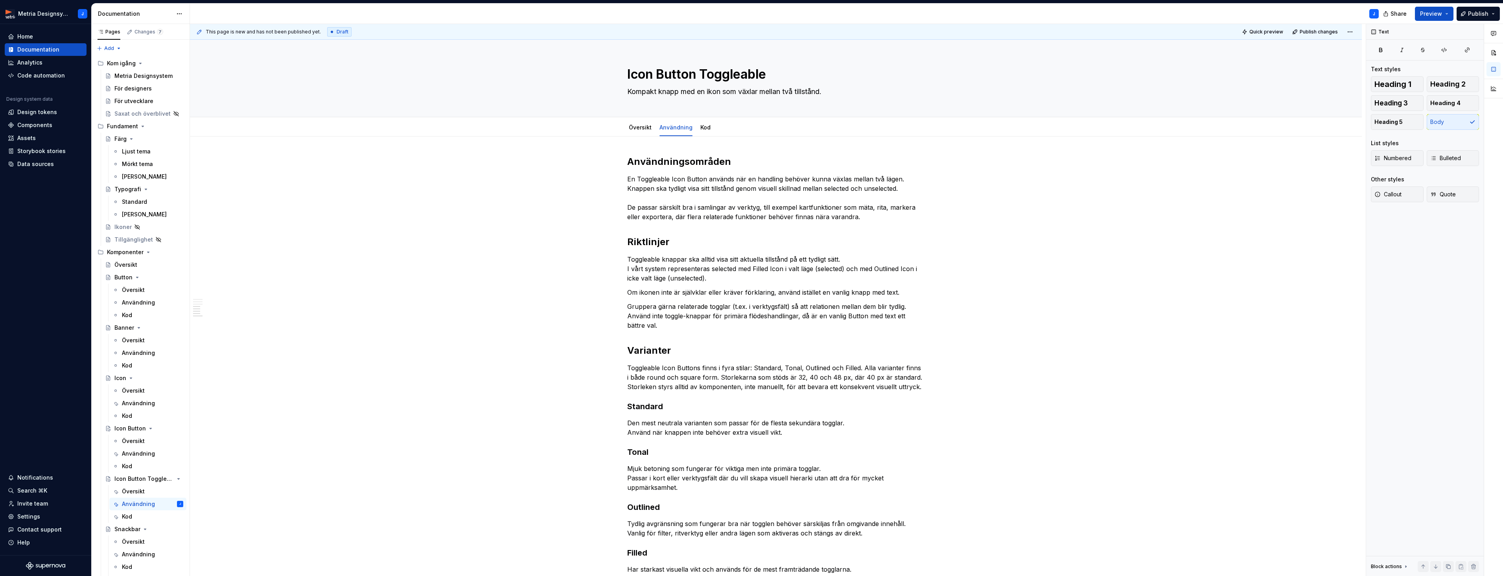 The width and height of the screenshot is (1503, 576). I want to click on div: Icon, so click(120, 378).